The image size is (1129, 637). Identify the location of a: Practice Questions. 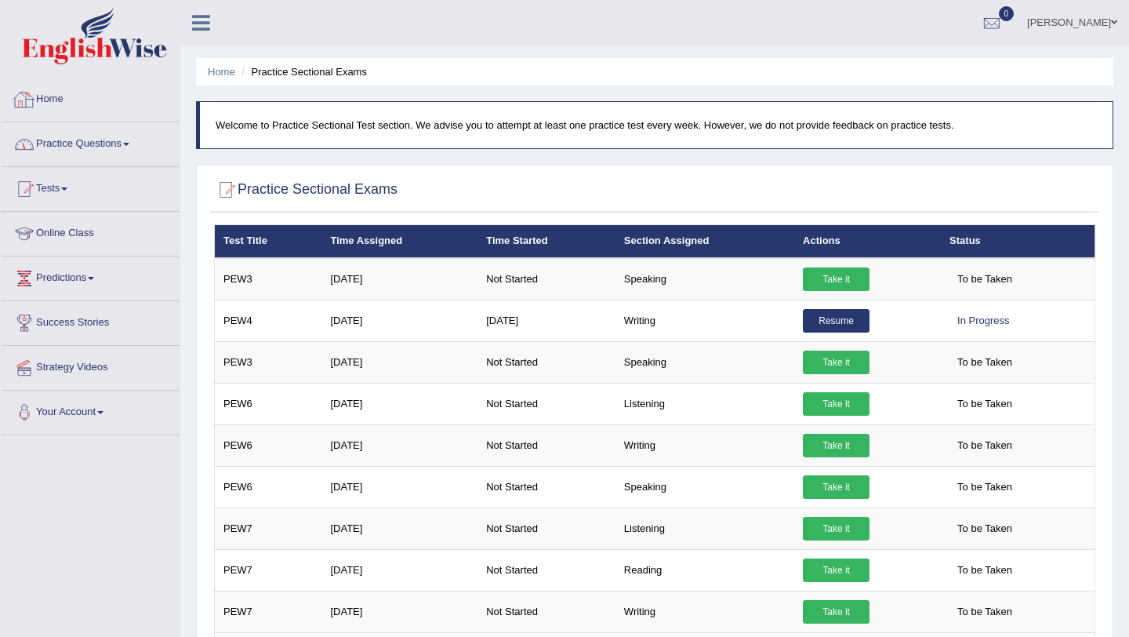
(90, 142).